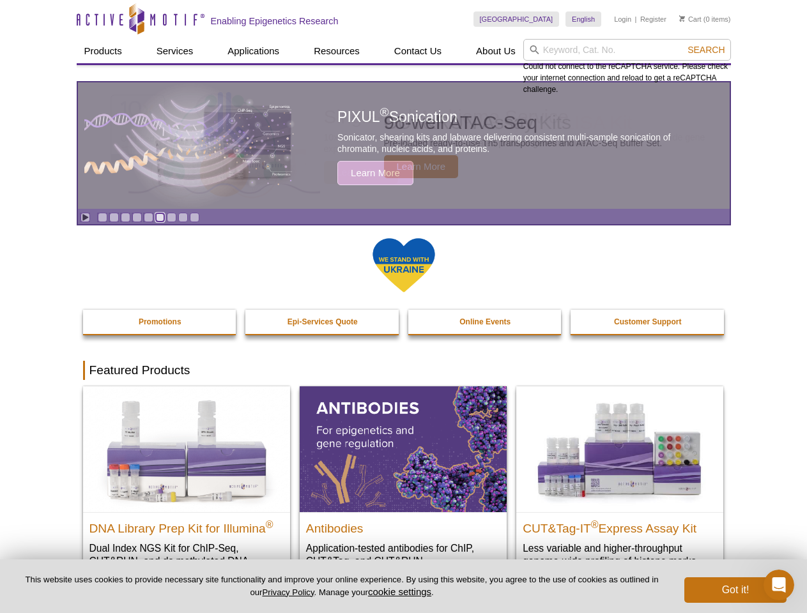  What do you see at coordinates (647, 322) in the screenshot?
I see `strong: Customer Support` at bounding box center [647, 322].